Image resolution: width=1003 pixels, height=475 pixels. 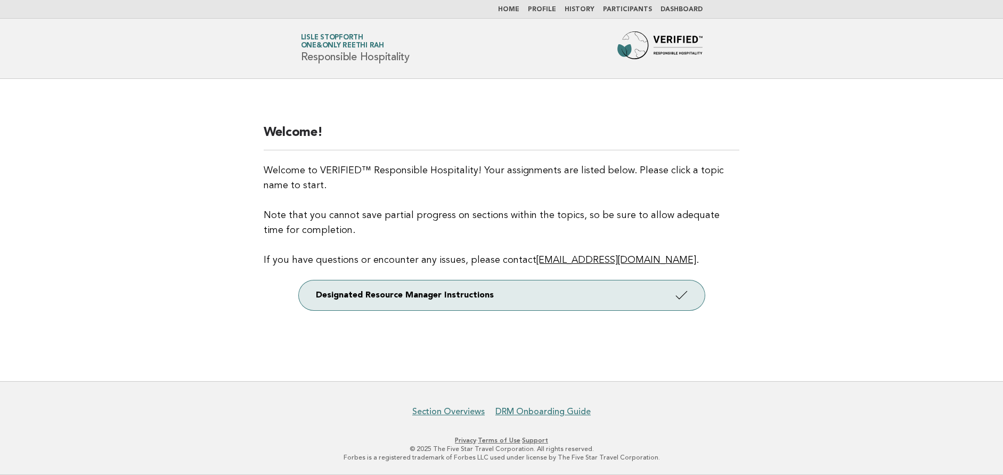 I want to click on a: Terms of Use, so click(x=499, y=440).